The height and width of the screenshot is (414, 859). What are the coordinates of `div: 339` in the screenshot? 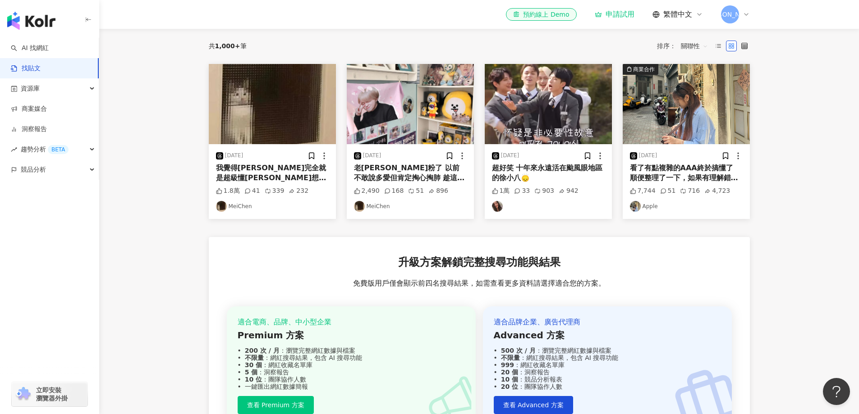 It's located at (275, 191).